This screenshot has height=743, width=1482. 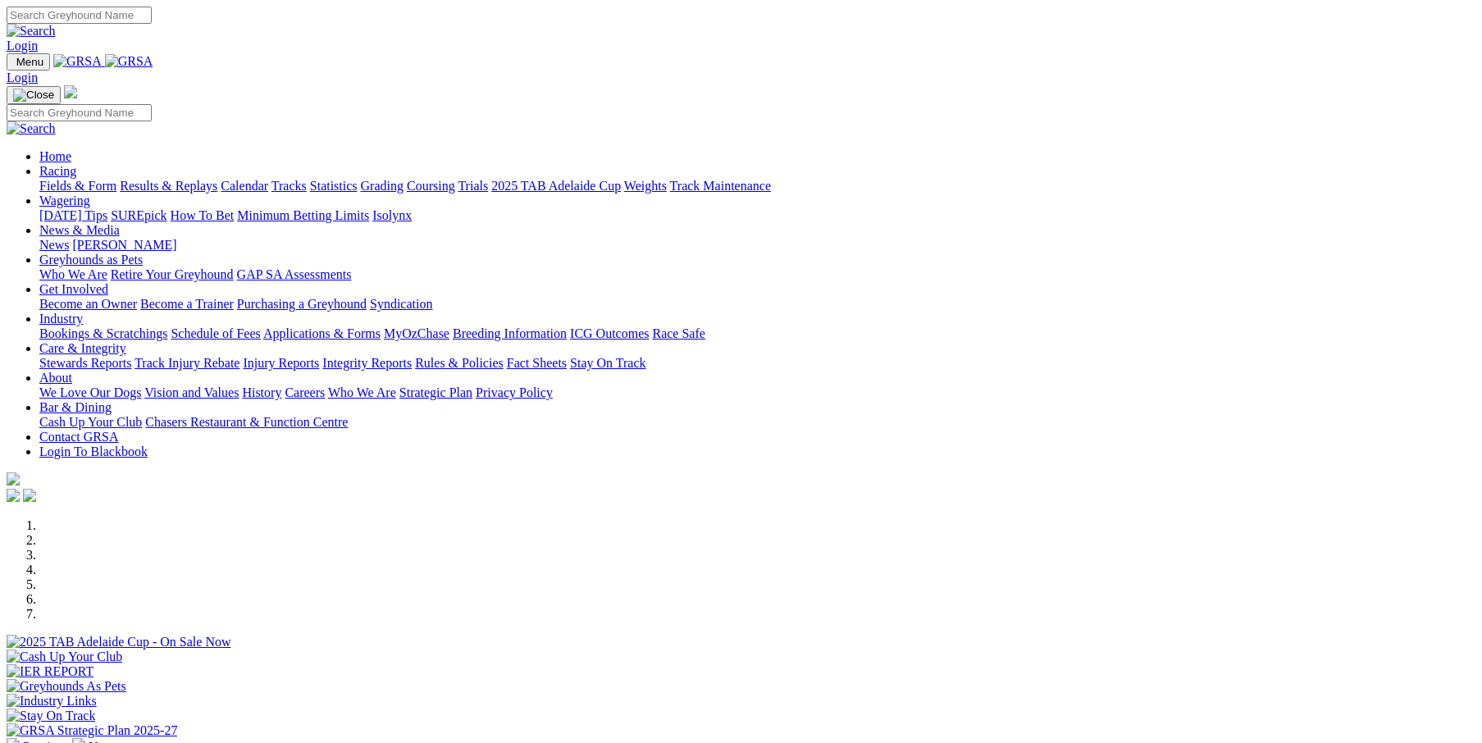 What do you see at coordinates (367, 363) in the screenshot?
I see `a: Integrity Reports` at bounding box center [367, 363].